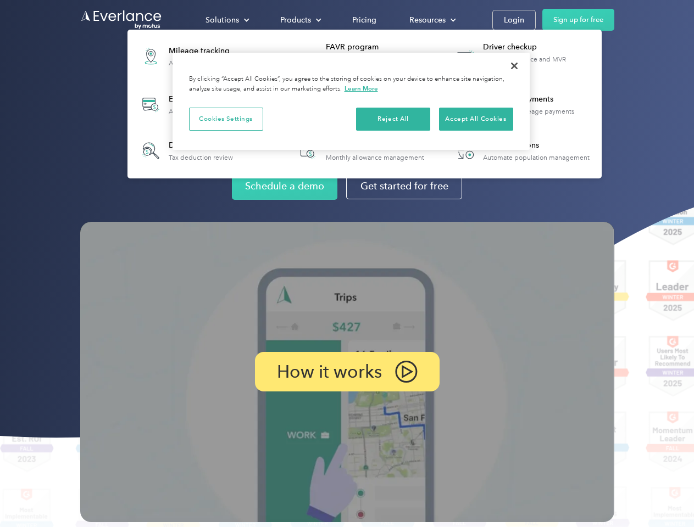 The height and width of the screenshot is (527, 694). I want to click on div: Automatic mileage logs, so click(204, 63).